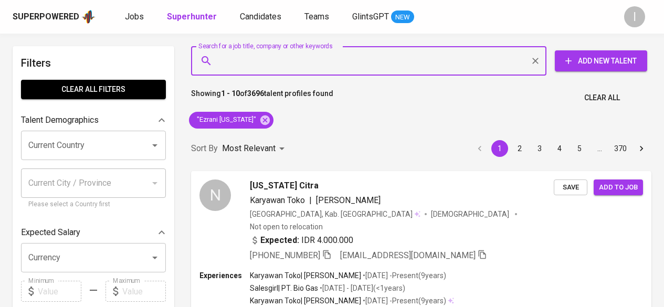 The width and height of the screenshot is (664, 307). What do you see at coordinates (255, 149) in the screenshot?
I see `div: Most Relevant` at bounding box center [255, 149].